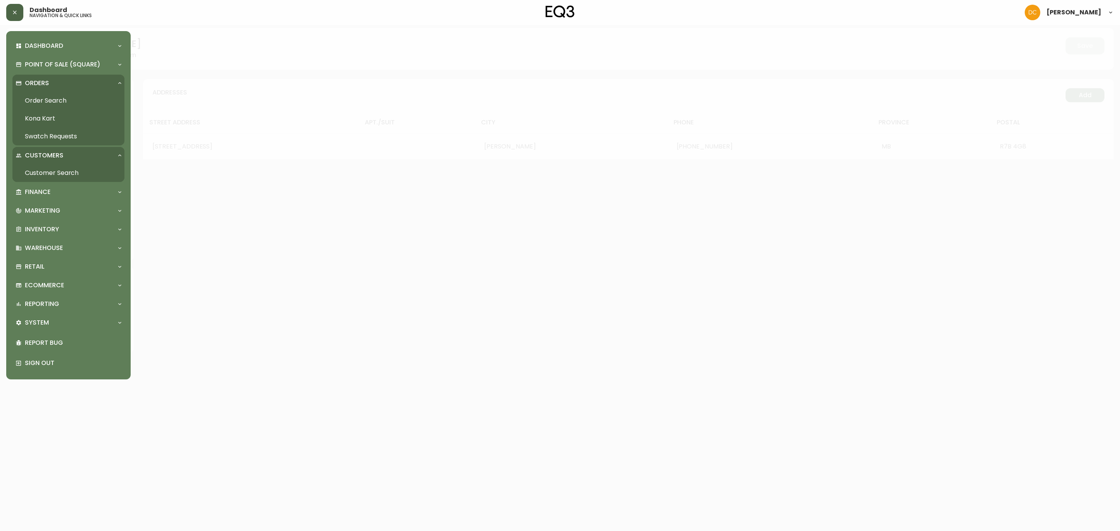  I want to click on div: Dashboard, so click(68, 46).